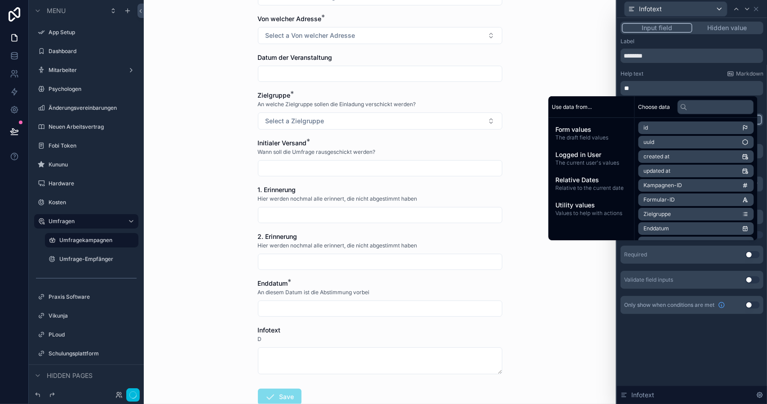 Image resolution: width=767 pixels, height=404 pixels. What do you see at coordinates (572, 107) in the screenshot?
I see `span: Use data from...` at bounding box center [572, 107].